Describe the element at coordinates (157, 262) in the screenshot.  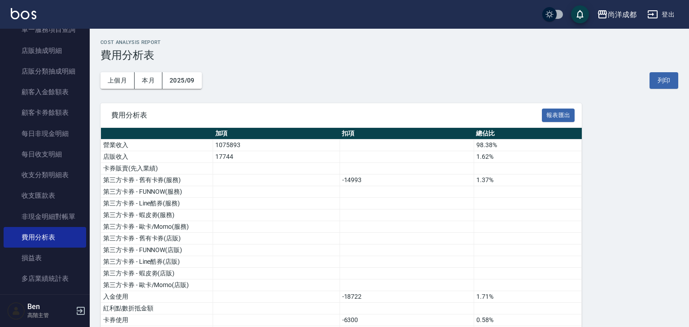
I see `td: 第三方卡券 - Line酷券(店販)` at that location.